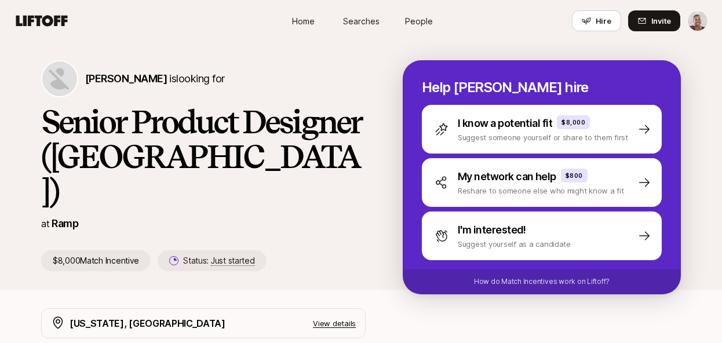  What do you see at coordinates (218, 261) in the screenshot?
I see `p: Status:` at bounding box center [218, 261].